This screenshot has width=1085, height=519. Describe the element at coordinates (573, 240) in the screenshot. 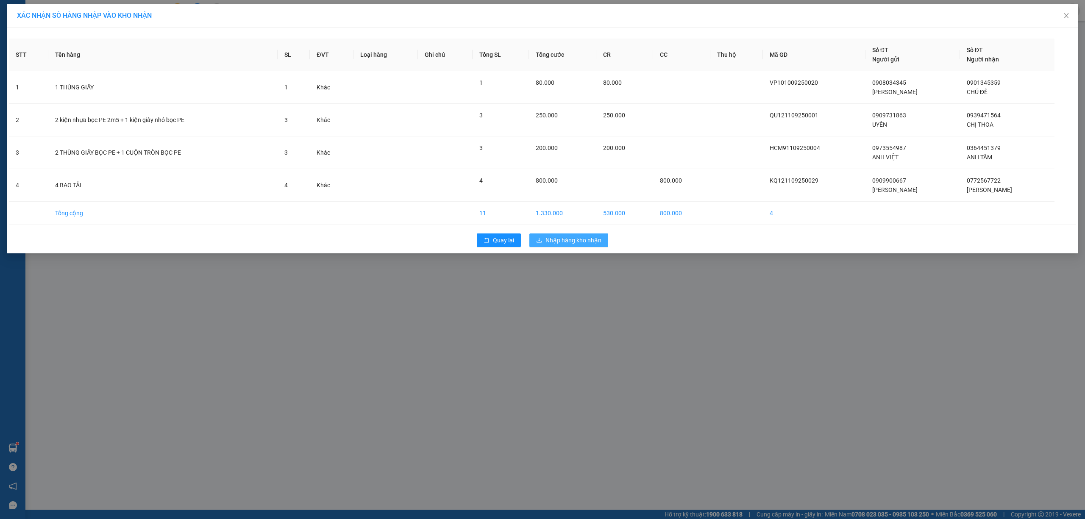

I see `span: Nhập hàng kho nhận` at that location.